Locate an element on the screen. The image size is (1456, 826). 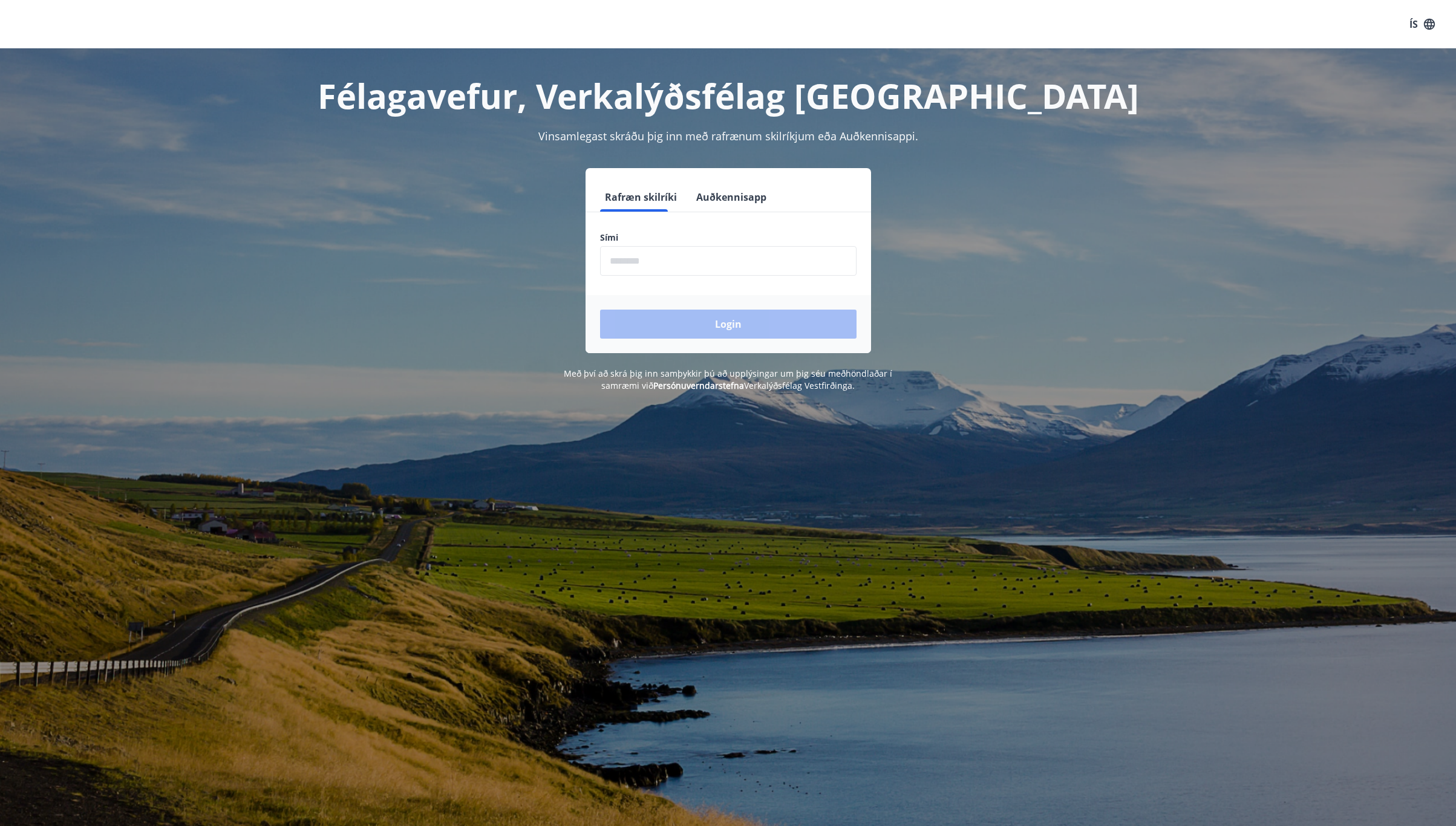
label: Sími is located at coordinates (728, 237).